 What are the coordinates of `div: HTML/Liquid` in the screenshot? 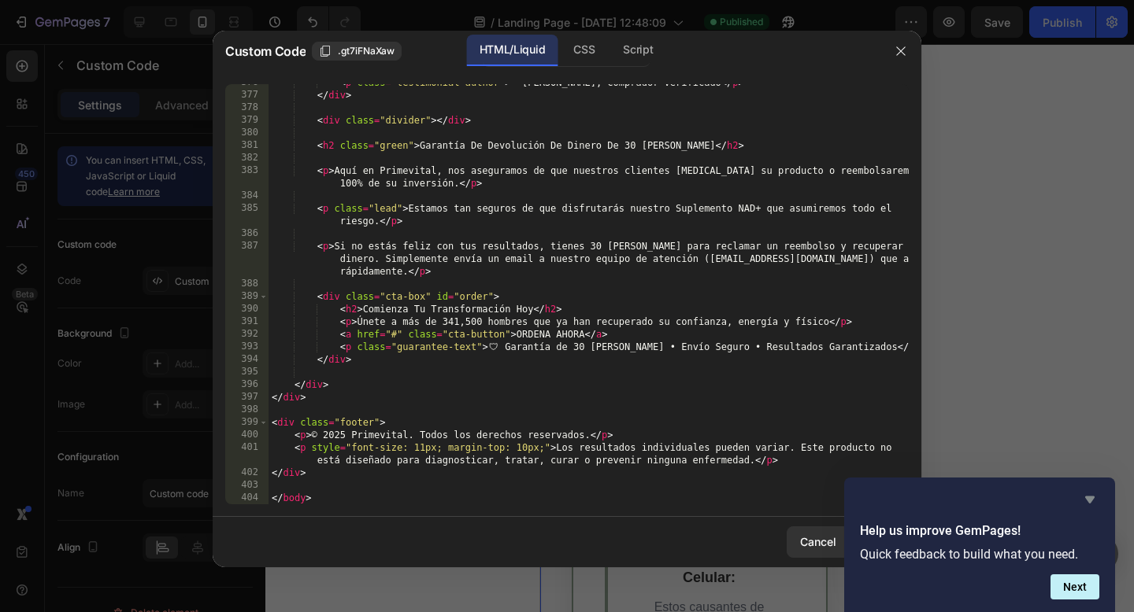 It's located at (512, 50).